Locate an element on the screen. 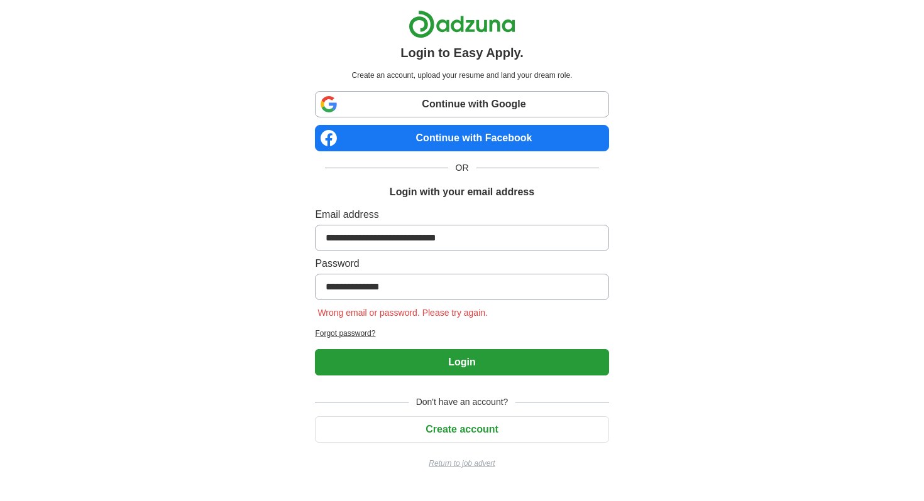 Image resolution: width=924 pixels, height=501 pixels. button: Login is located at coordinates (461, 363).